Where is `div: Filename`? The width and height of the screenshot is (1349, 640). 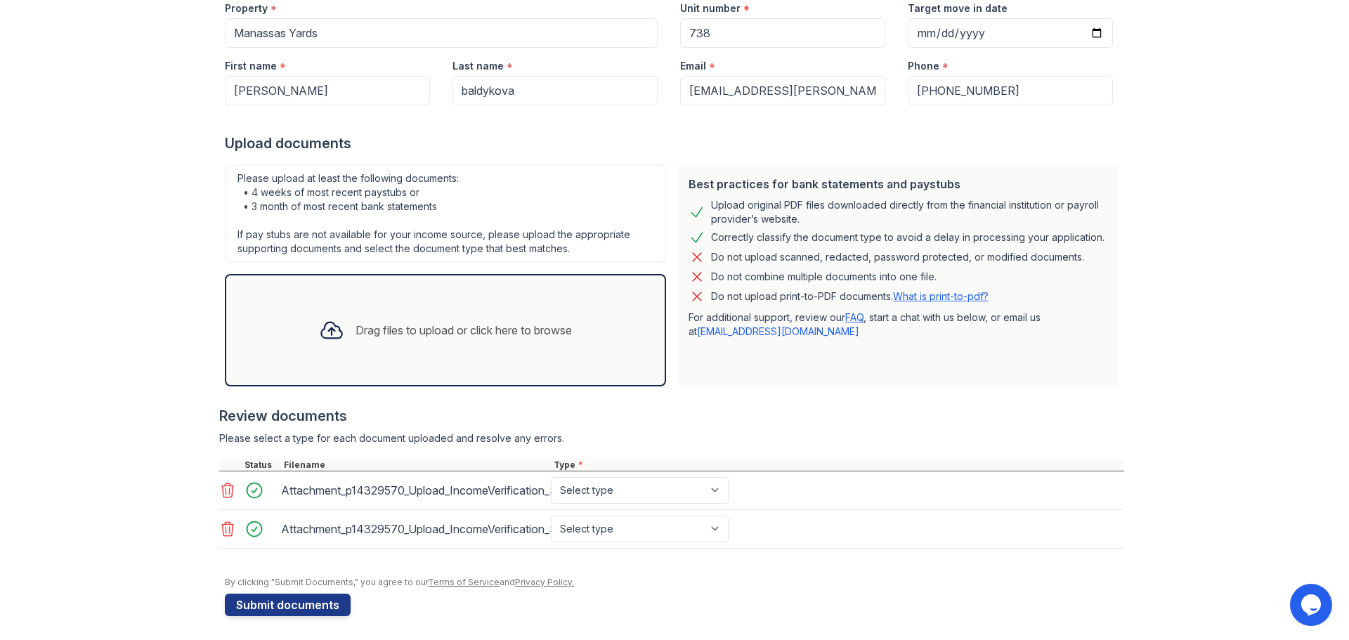 div: Filename is located at coordinates (416, 465).